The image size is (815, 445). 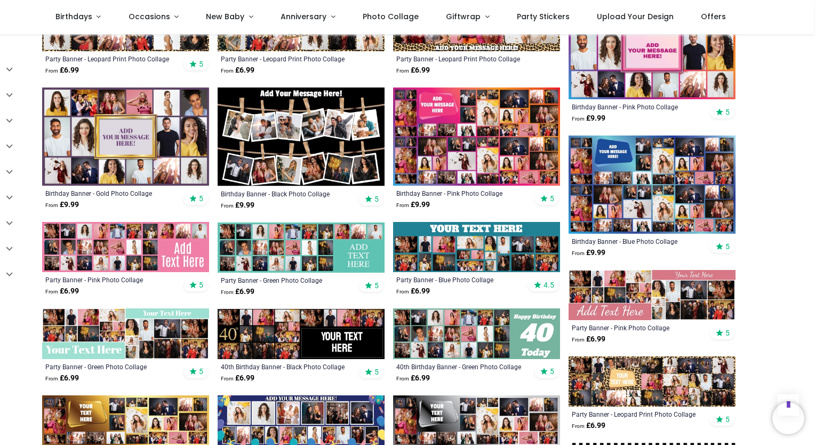 I want to click on a: Birthday Banner - Blue Photo Collage, so click(x=636, y=241).